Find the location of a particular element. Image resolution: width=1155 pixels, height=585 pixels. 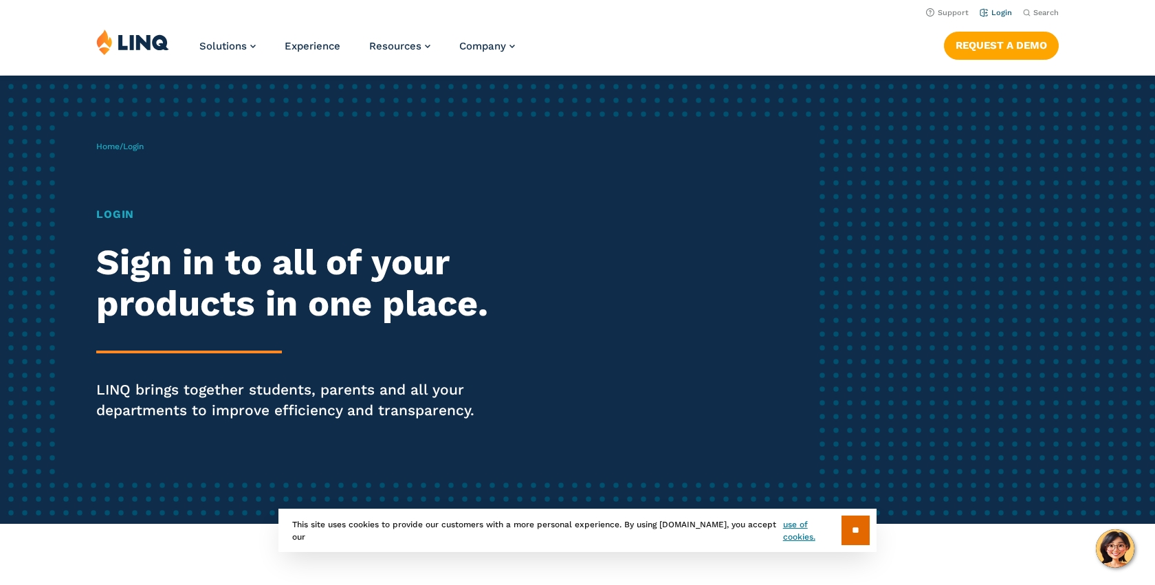

a: Support is located at coordinates (947, 12).